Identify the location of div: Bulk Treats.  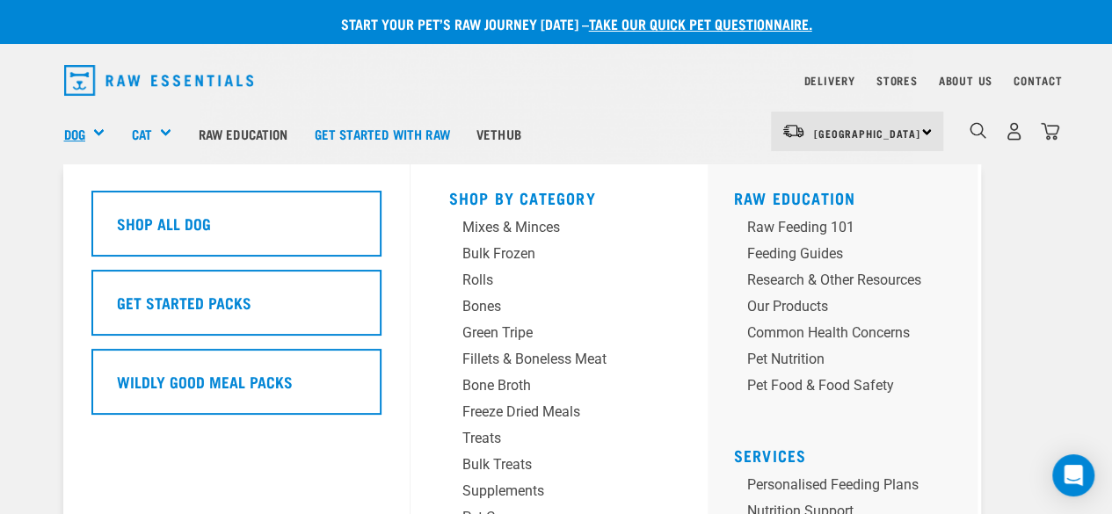
(544, 465).